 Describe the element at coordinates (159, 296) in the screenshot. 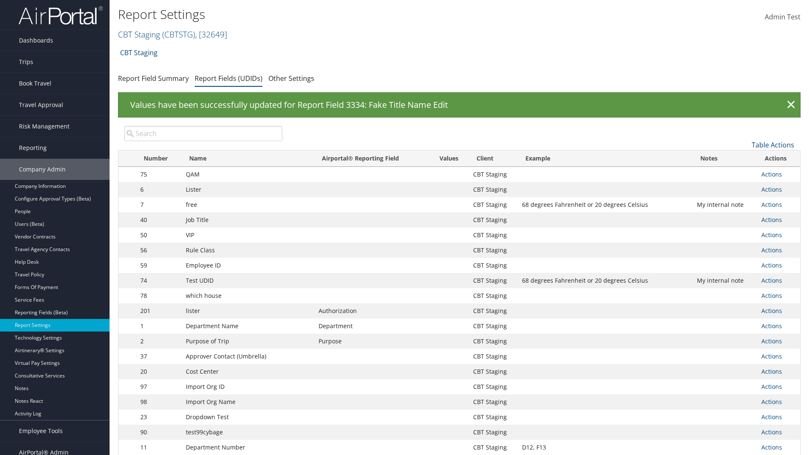

I see `td: 78` at that location.